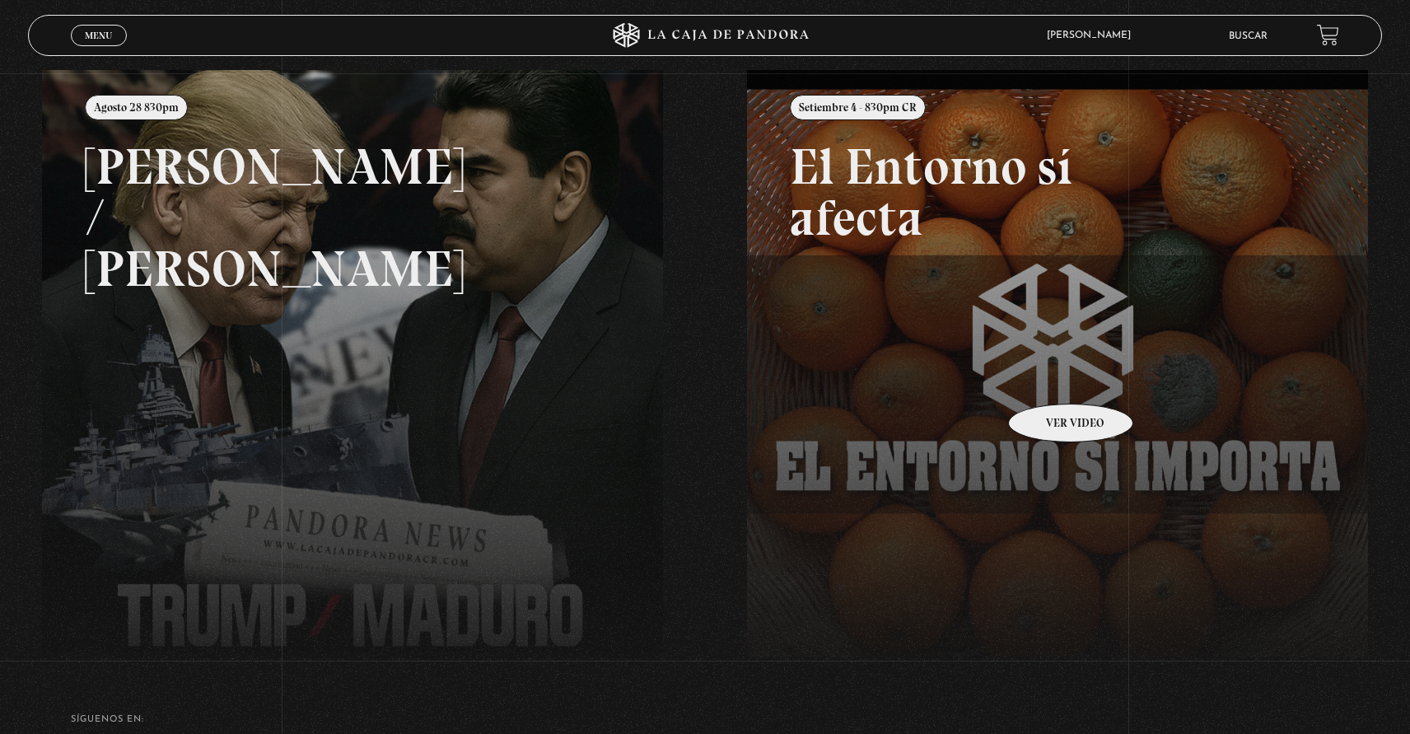 The width and height of the screenshot is (1410, 734). What do you see at coordinates (98, 35) in the screenshot?
I see `span: Menu` at bounding box center [98, 35].